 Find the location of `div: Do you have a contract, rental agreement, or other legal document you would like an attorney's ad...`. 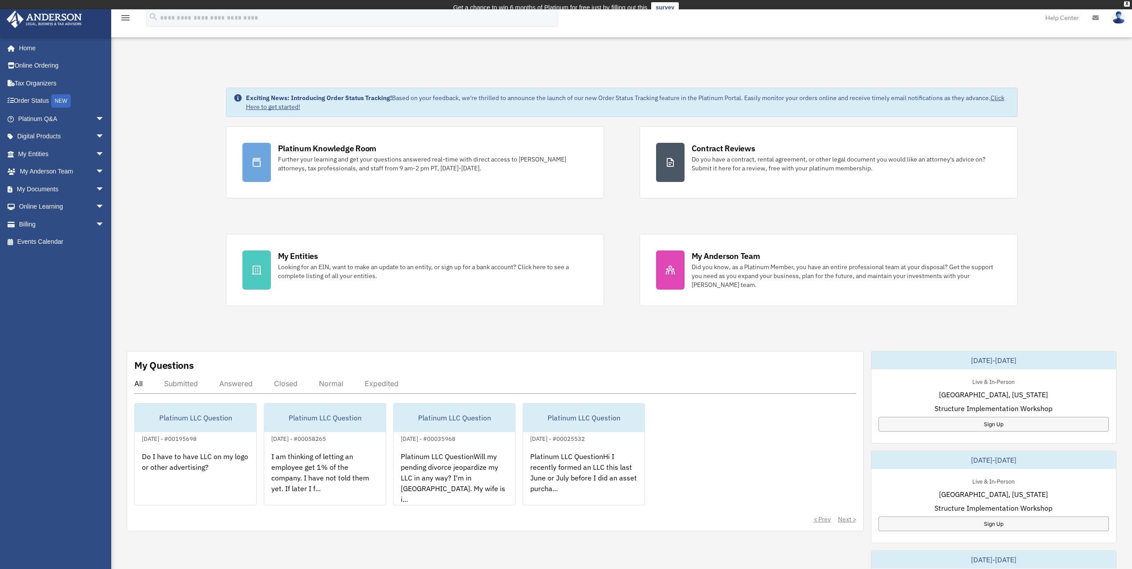

div: Do you have a contract, rental agreement, or other legal document you would like an attorney's ad... is located at coordinates (846, 164).